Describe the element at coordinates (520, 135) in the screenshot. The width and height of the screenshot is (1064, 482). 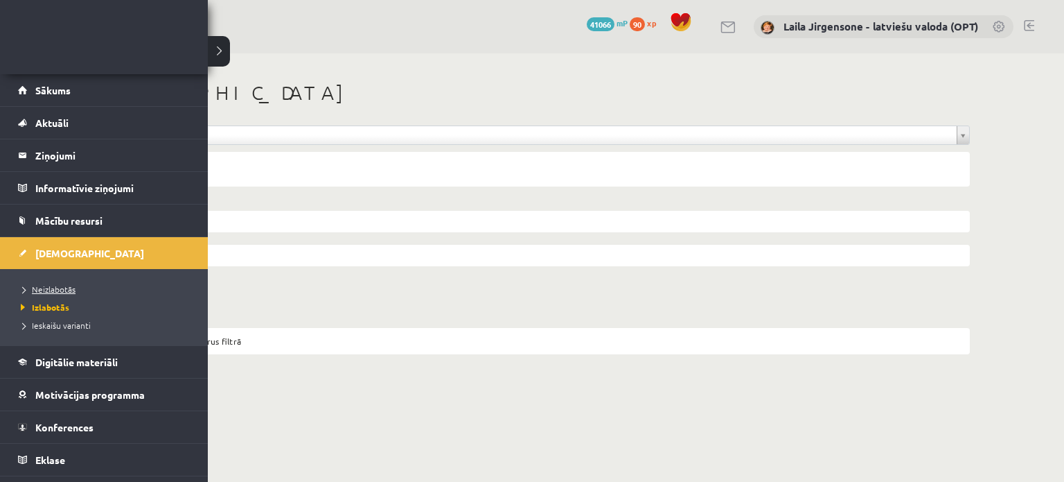
I see `span: Rādīt visas` at that location.